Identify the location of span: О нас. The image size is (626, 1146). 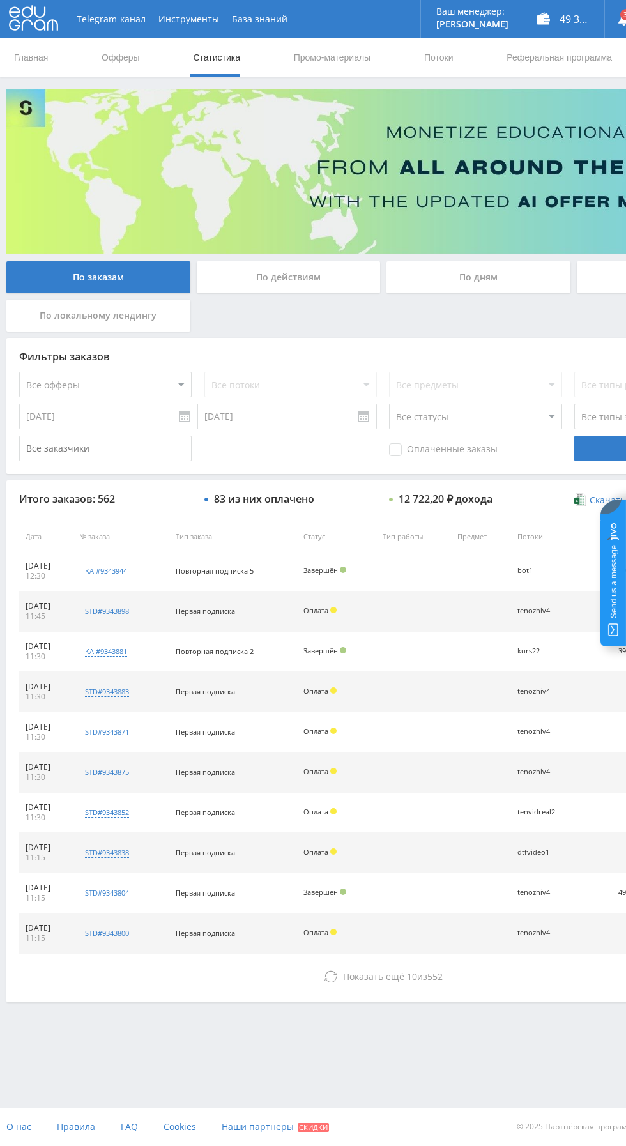
(19, 1126).